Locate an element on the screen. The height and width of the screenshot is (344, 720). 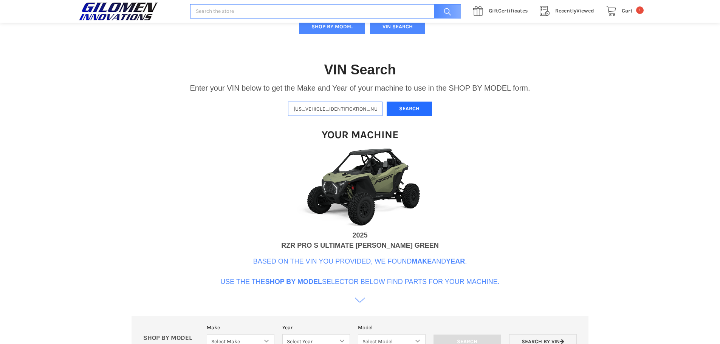
label: Model is located at coordinates (392, 328).